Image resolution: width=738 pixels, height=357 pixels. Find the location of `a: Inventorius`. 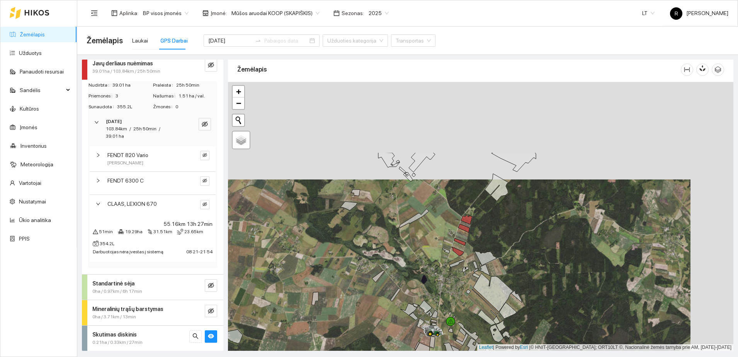

a: Inventorius is located at coordinates (34, 146).